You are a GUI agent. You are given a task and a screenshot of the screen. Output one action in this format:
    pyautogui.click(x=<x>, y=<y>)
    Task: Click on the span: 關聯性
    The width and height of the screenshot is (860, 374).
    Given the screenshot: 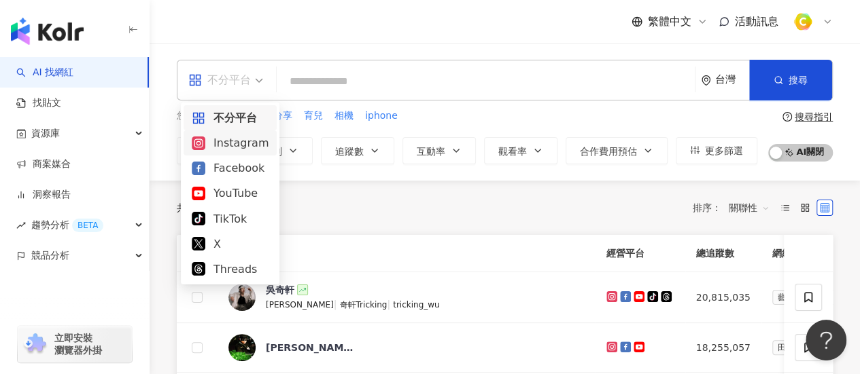 What is the action you would take?
    pyautogui.click(x=749, y=208)
    